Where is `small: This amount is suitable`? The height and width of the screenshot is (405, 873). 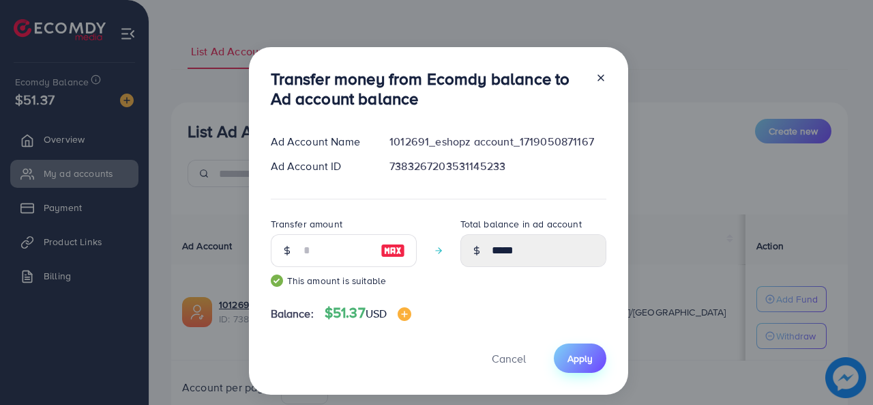 small: This amount is suitable is located at coordinates (344, 280).